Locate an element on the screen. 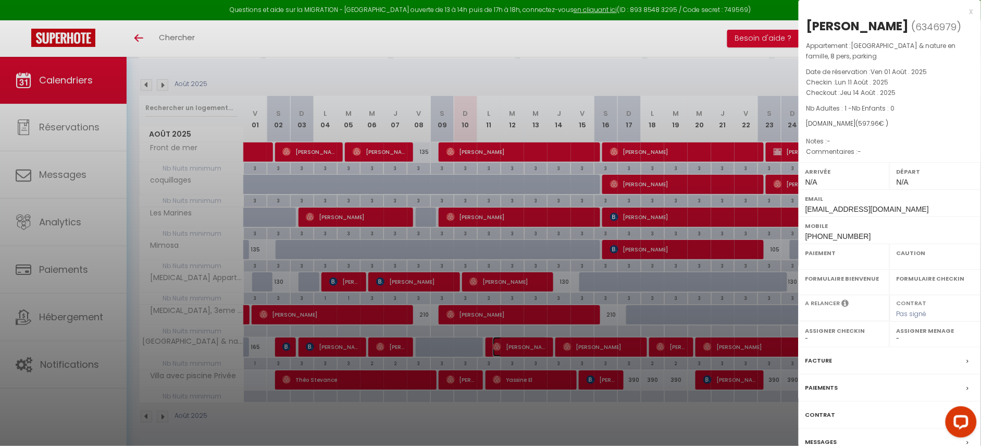 The width and height of the screenshot is (981, 446). div: x is located at coordinates (886, 11).